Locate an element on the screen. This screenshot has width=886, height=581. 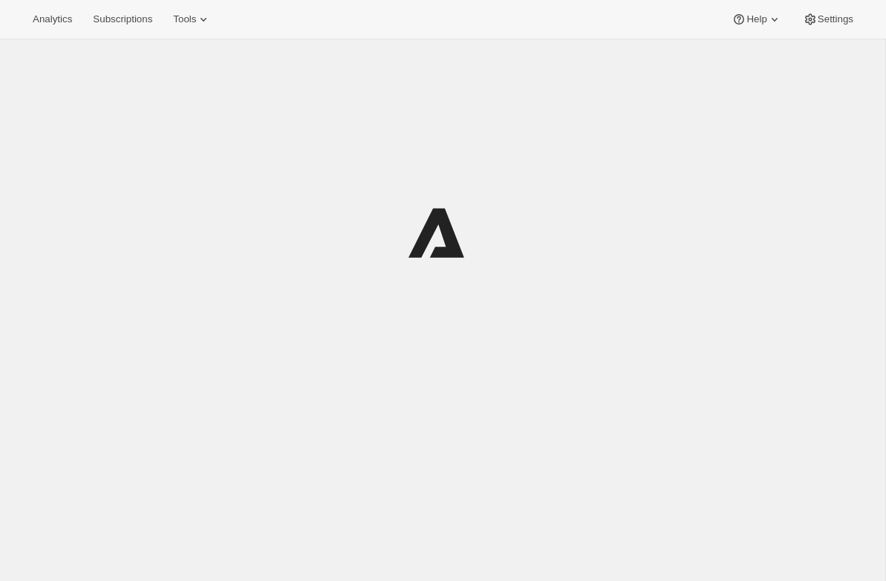
button: Settings is located at coordinates (828, 19).